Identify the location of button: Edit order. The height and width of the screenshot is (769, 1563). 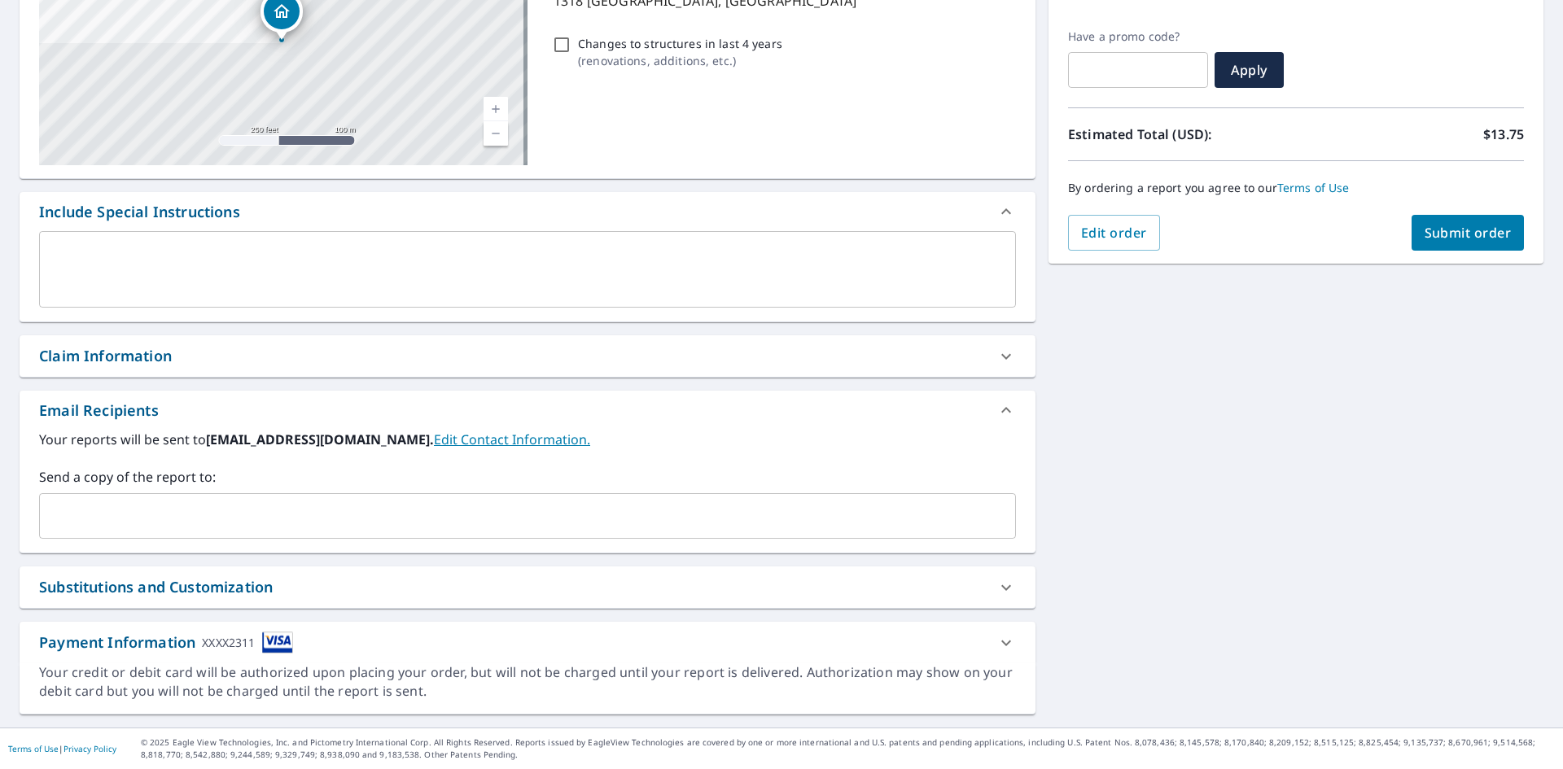
(1113, 233).